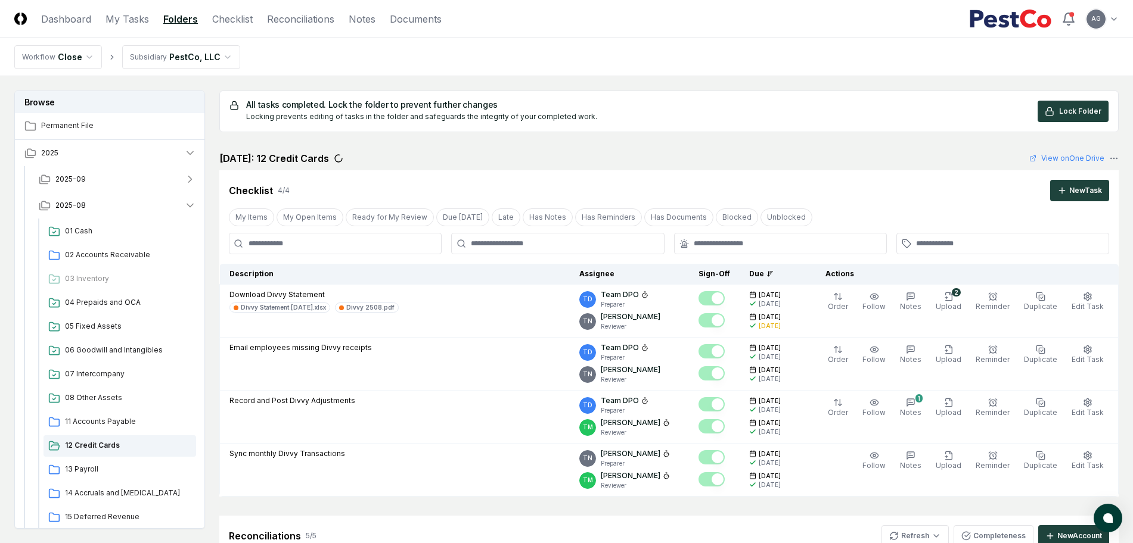 This screenshot has height=543, width=1133. I want to click on a: 07 Intercompany, so click(120, 375).